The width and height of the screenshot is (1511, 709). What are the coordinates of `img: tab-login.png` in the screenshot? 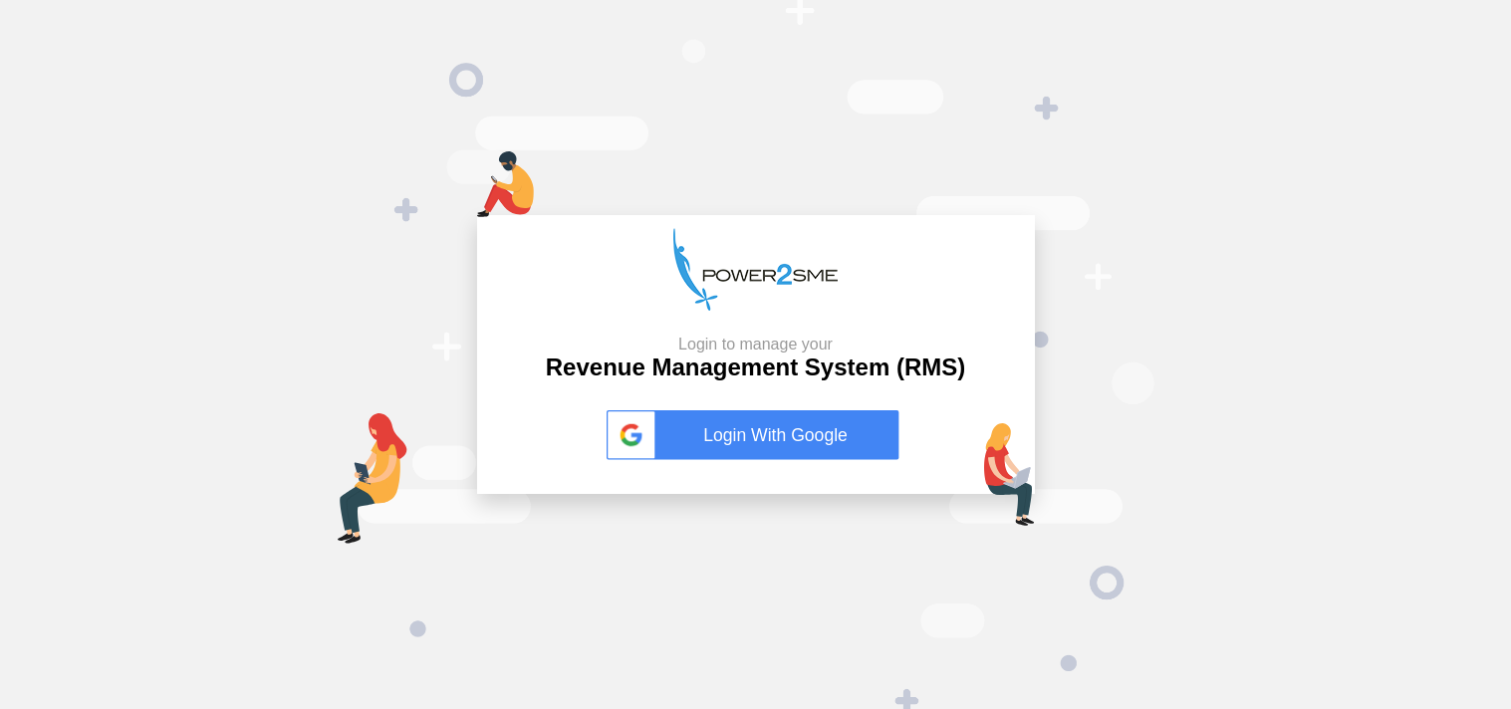 It's located at (373, 478).